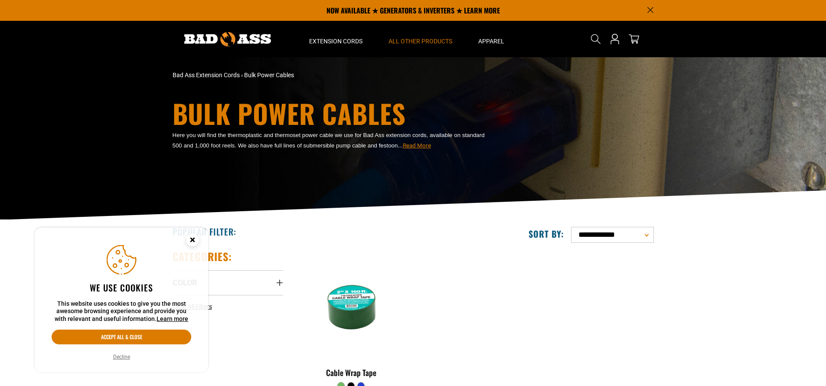  Describe the element at coordinates (351, 316) in the screenshot. I see `a: Green Cable Wrap Tape` at that location.